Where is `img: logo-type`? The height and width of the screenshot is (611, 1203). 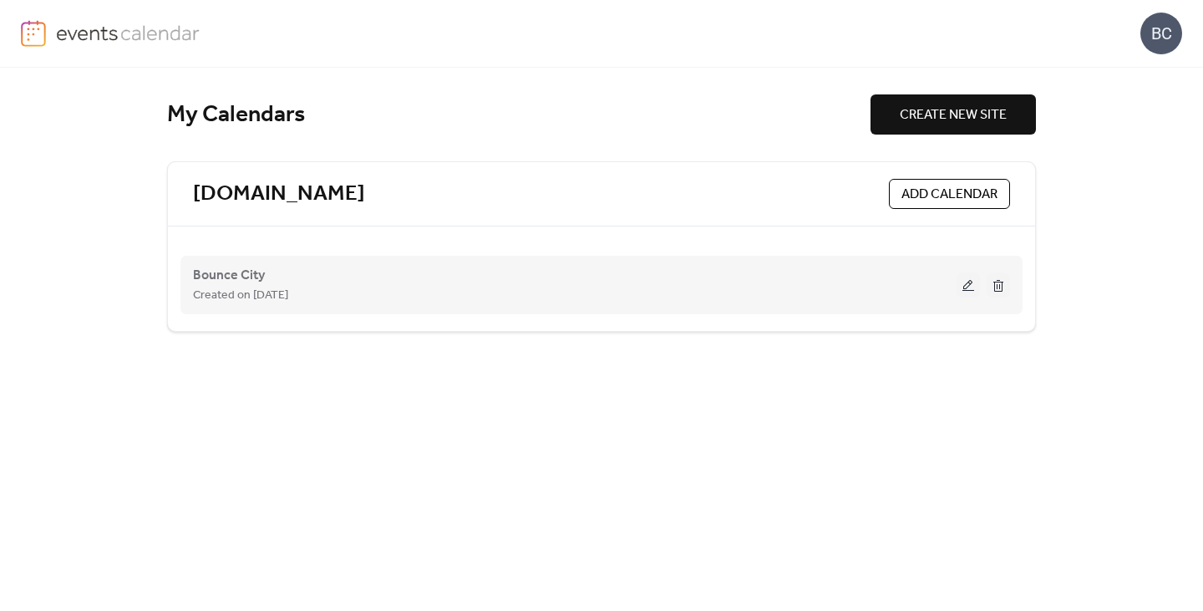 img: logo-type is located at coordinates (128, 33).